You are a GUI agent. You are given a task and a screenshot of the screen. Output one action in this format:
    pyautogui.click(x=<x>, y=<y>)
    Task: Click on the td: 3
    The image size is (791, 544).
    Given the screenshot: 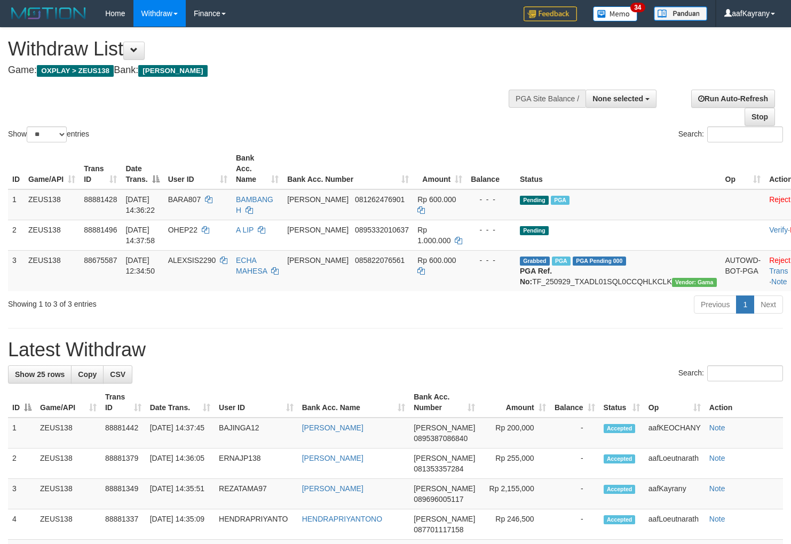 What is the action you would take?
    pyautogui.click(x=22, y=494)
    